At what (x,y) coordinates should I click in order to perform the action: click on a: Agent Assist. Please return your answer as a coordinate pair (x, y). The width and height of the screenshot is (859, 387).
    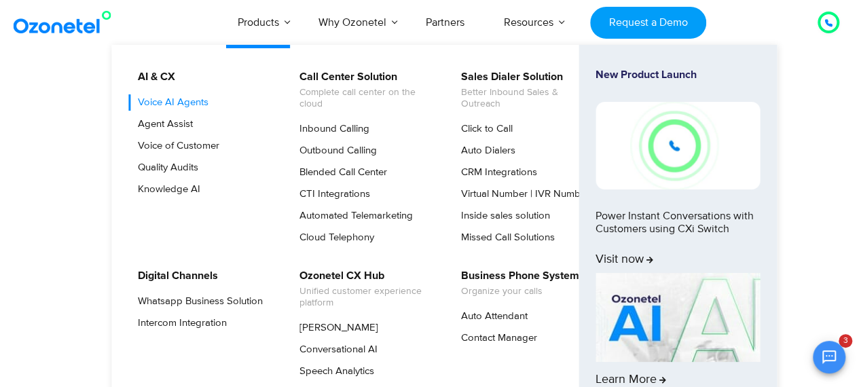
    Looking at the image, I should click on (162, 124).